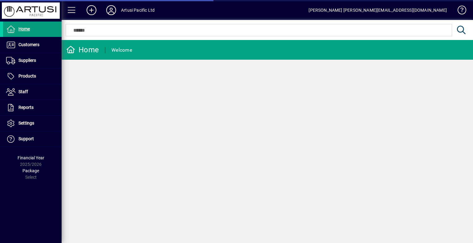  What do you see at coordinates (23, 92) in the screenshot?
I see `span: Staff` at bounding box center [23, 92].